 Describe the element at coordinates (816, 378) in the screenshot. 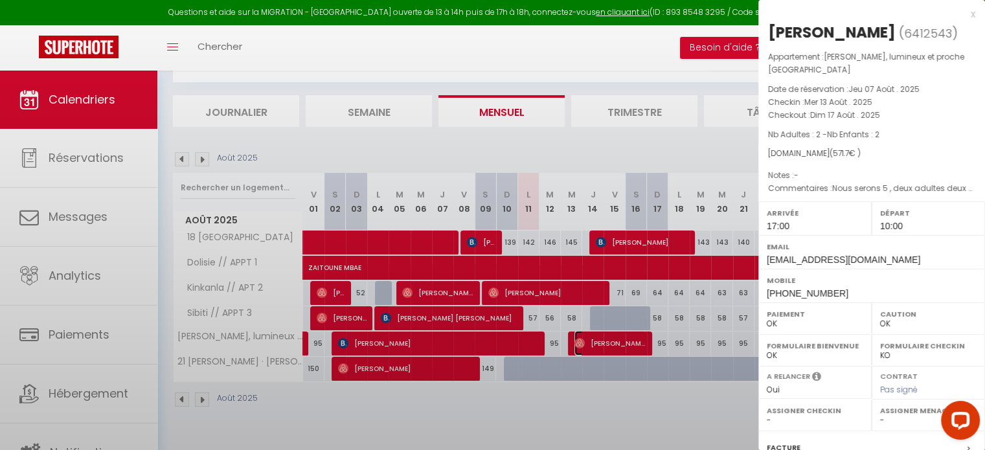

I see `i: Sélectionner OUI si vous souhaiter envoyer les séquences de messages post-checkout` at that location.